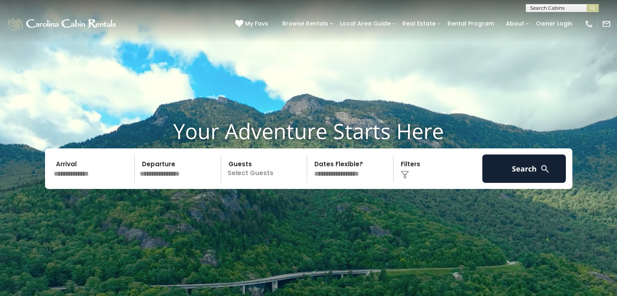  I want to click on button: Search, so click(524, 169).